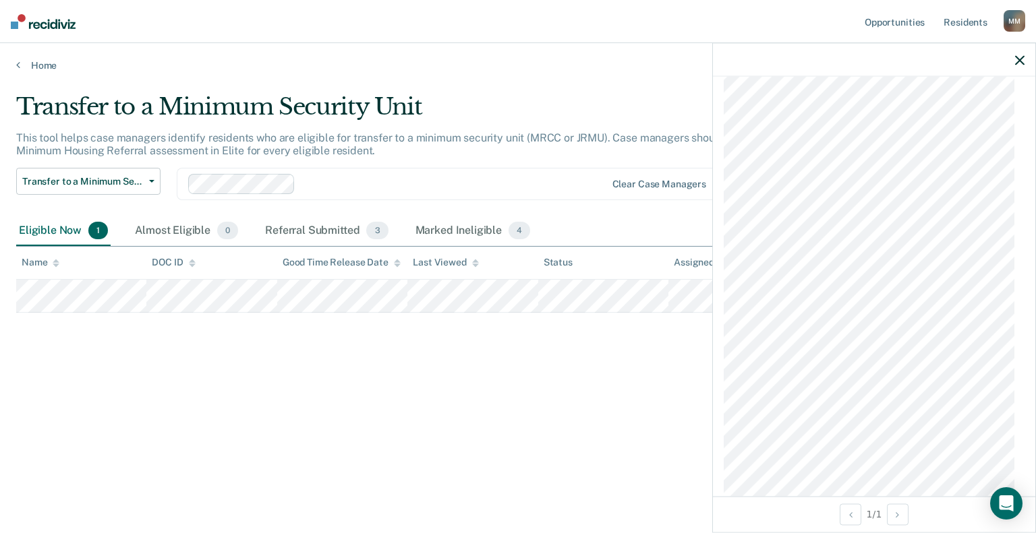 Image resolution: width=1036 pixels, height=533 pixels. I want to click on img: Recidiviz, so click(43, 22).